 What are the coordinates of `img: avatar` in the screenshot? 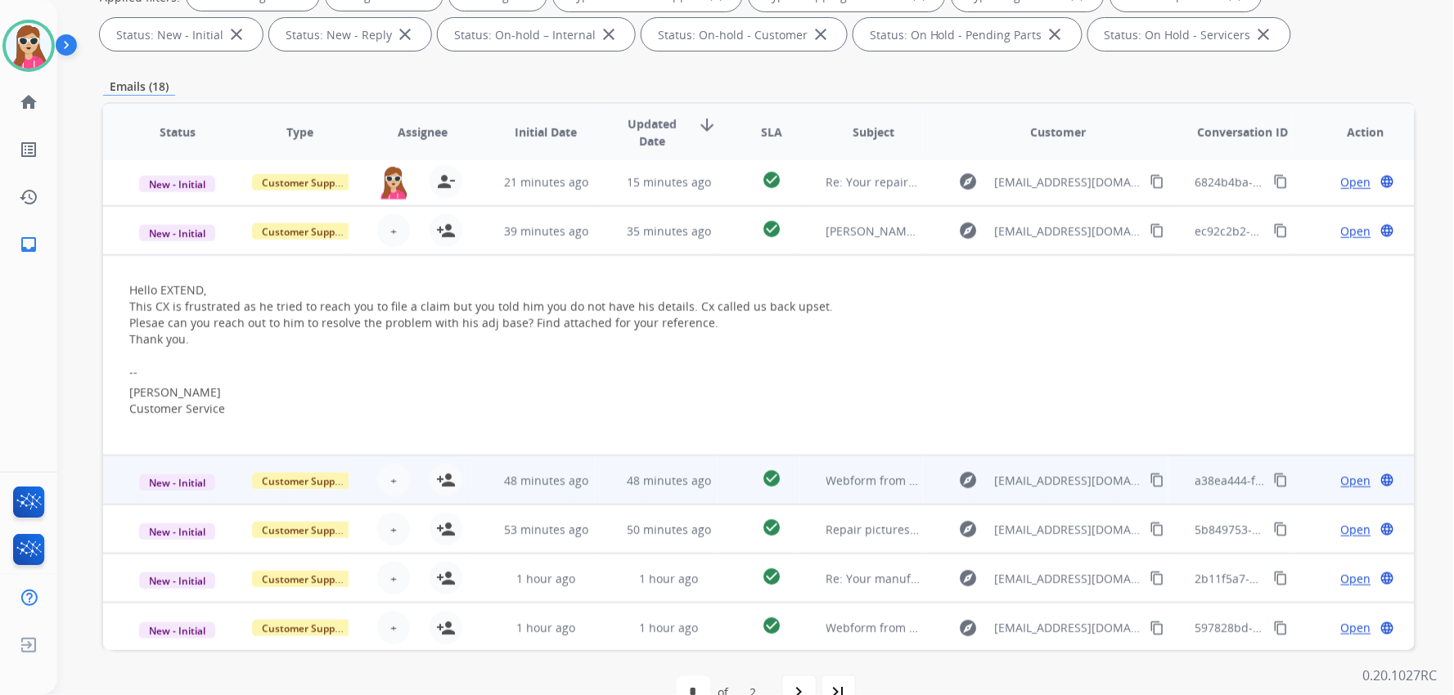 It's located at (29, 46).